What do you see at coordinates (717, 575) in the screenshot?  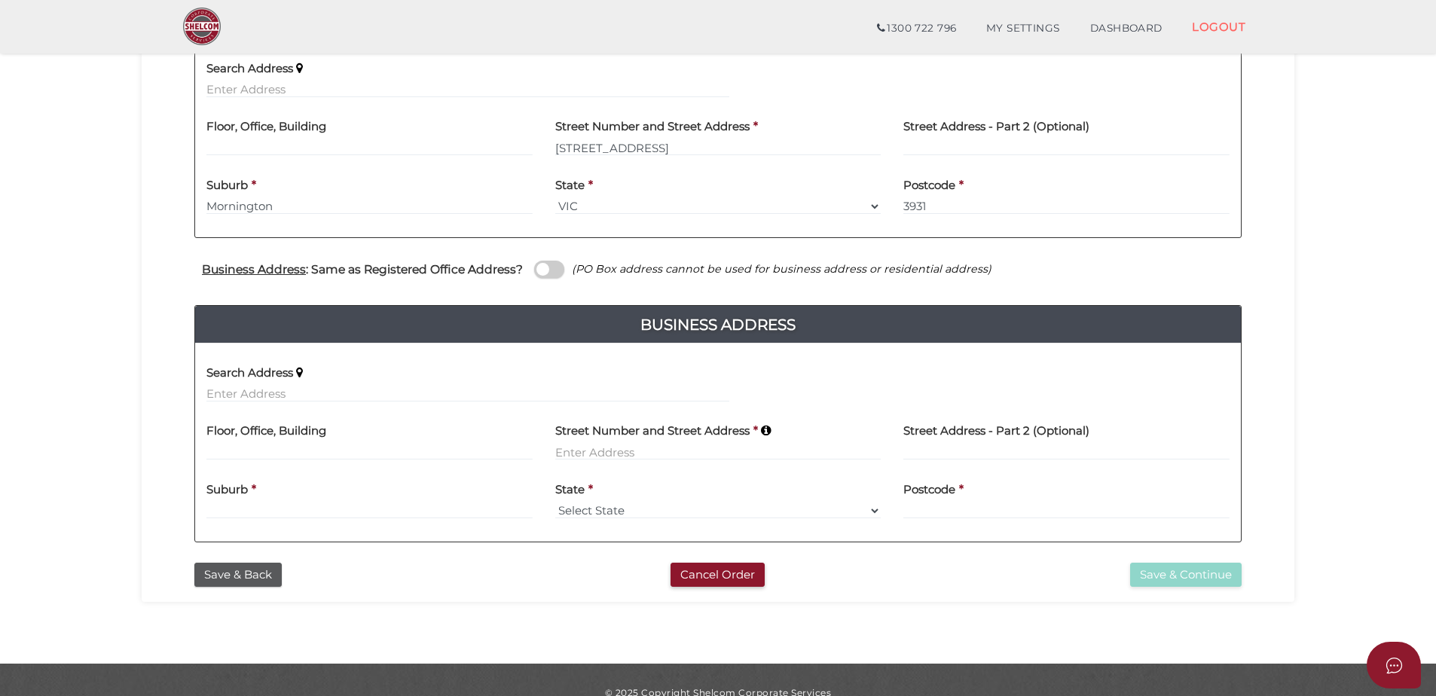 I see `button: Cancel Order` at bounding box center [717, 575].